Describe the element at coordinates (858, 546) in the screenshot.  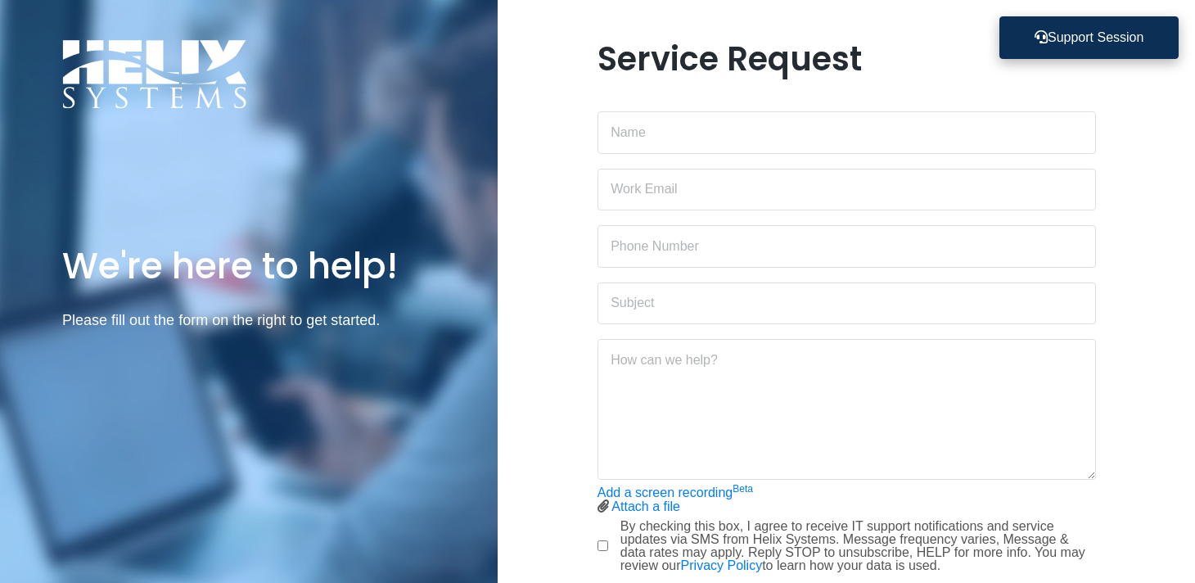
I see `label: By checking this box, I agree to receive IT support notifications and service updates via SMS fro...` at that location.